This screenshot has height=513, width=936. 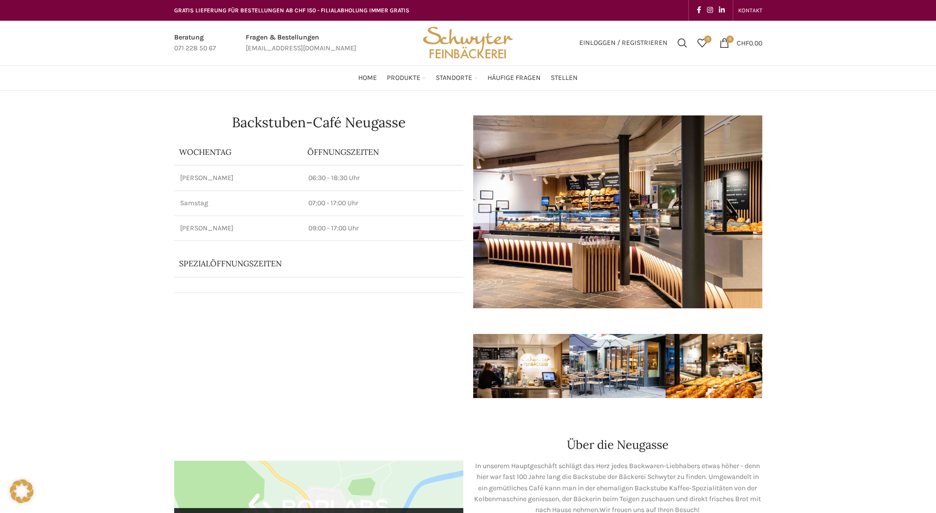 What do you see at coordinates (750, 10) in the screenshot?
I see `span: KONTAKT` at bounding box center [750, 10].